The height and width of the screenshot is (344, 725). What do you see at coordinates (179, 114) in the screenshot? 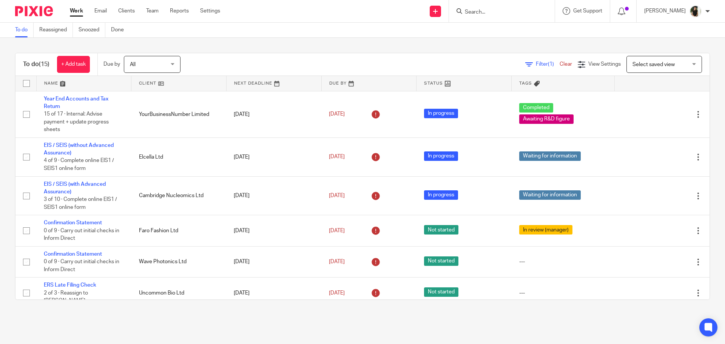
I see `td: YourBusinessNumber Limited` at bounding box center [179, 114].